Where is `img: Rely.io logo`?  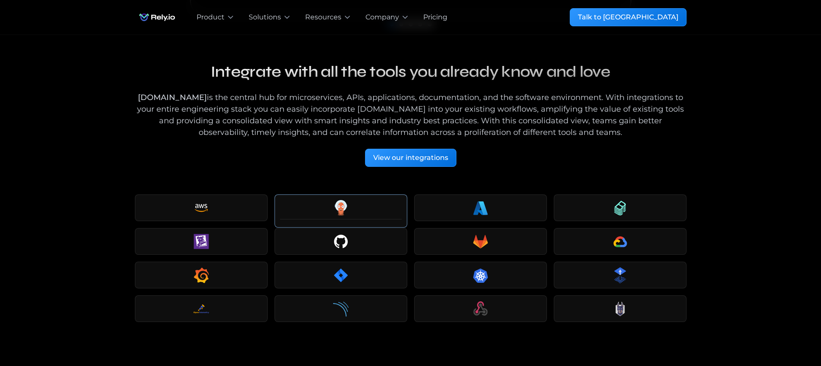 img: Rely.io logo is located at coordinates (157, 17).